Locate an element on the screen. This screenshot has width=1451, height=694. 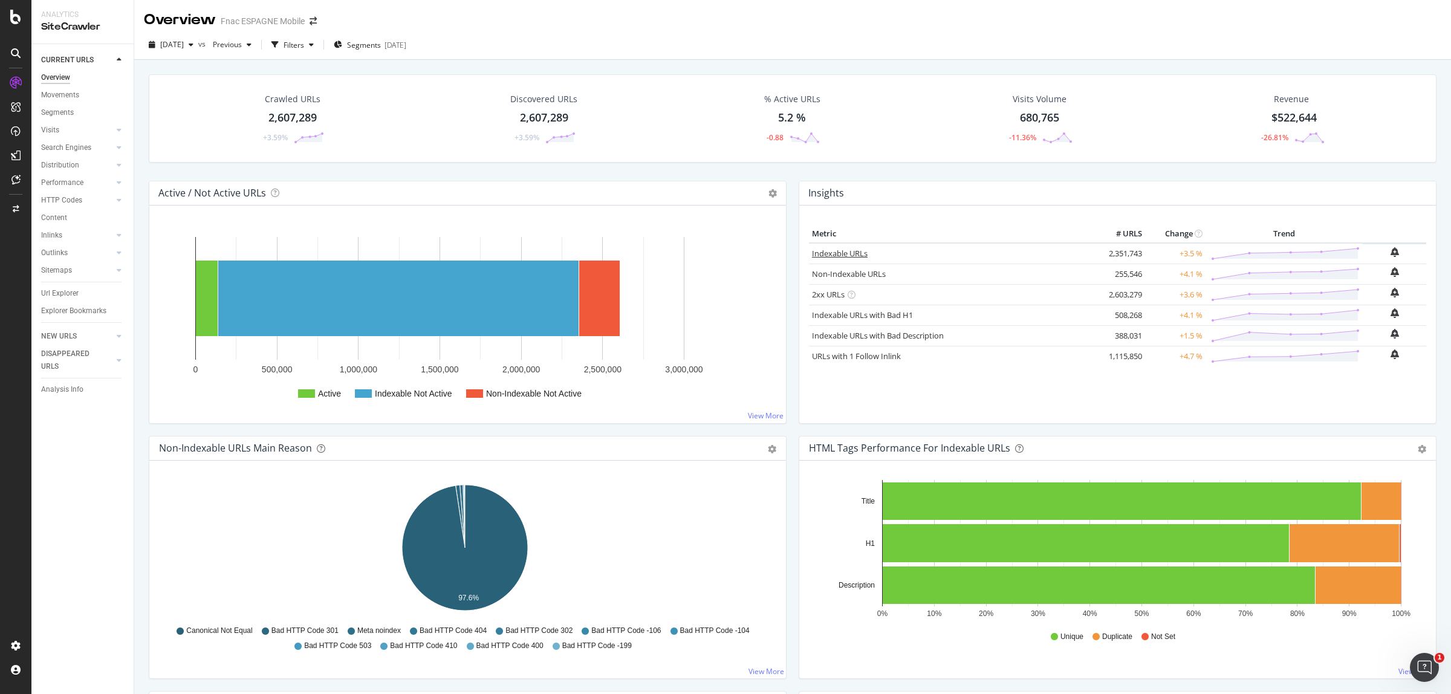
div: Performance is located at coordinates (62, 183).